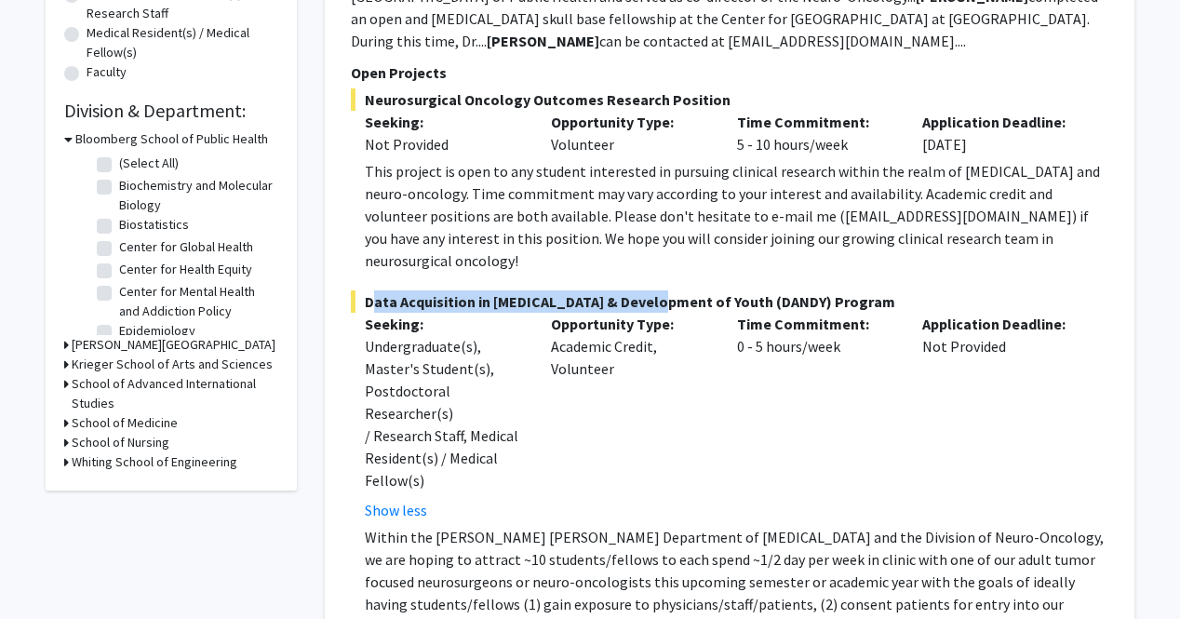 This screenshot has height=619, width=1180. What do you see at coordinates (444, 413) in the screenshot?
I see `div: Undergraduate(s), Master's Student(s), Postdoctoral Researcher(s) / Research Staff, Medical Resid...` at bounding box center [444, 413].